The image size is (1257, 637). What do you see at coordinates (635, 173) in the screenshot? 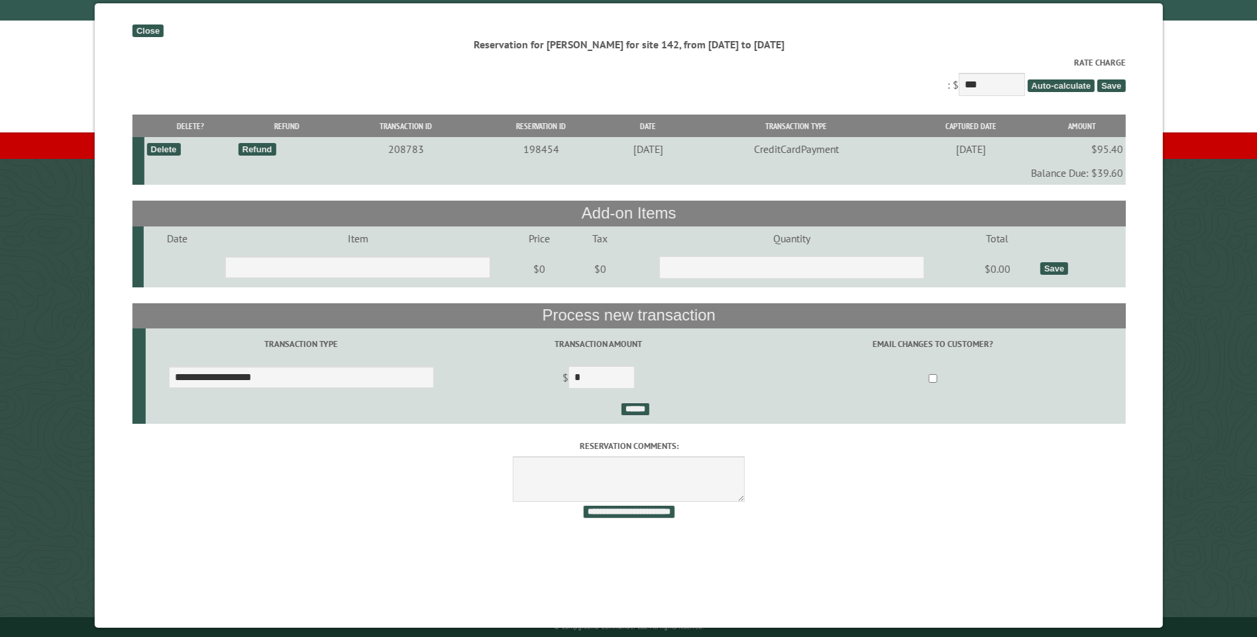
I see `td: Balance Due: $39.60` at bounding box center [635, 173].